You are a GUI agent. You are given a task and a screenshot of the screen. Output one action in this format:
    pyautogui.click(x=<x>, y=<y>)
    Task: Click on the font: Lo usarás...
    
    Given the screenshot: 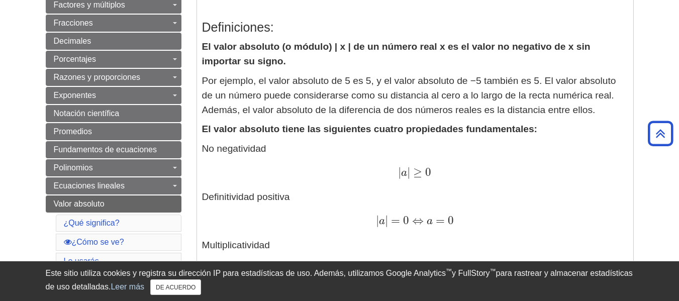 What is the action you would take?
    pyautogui.click(x=85, y=261)
    